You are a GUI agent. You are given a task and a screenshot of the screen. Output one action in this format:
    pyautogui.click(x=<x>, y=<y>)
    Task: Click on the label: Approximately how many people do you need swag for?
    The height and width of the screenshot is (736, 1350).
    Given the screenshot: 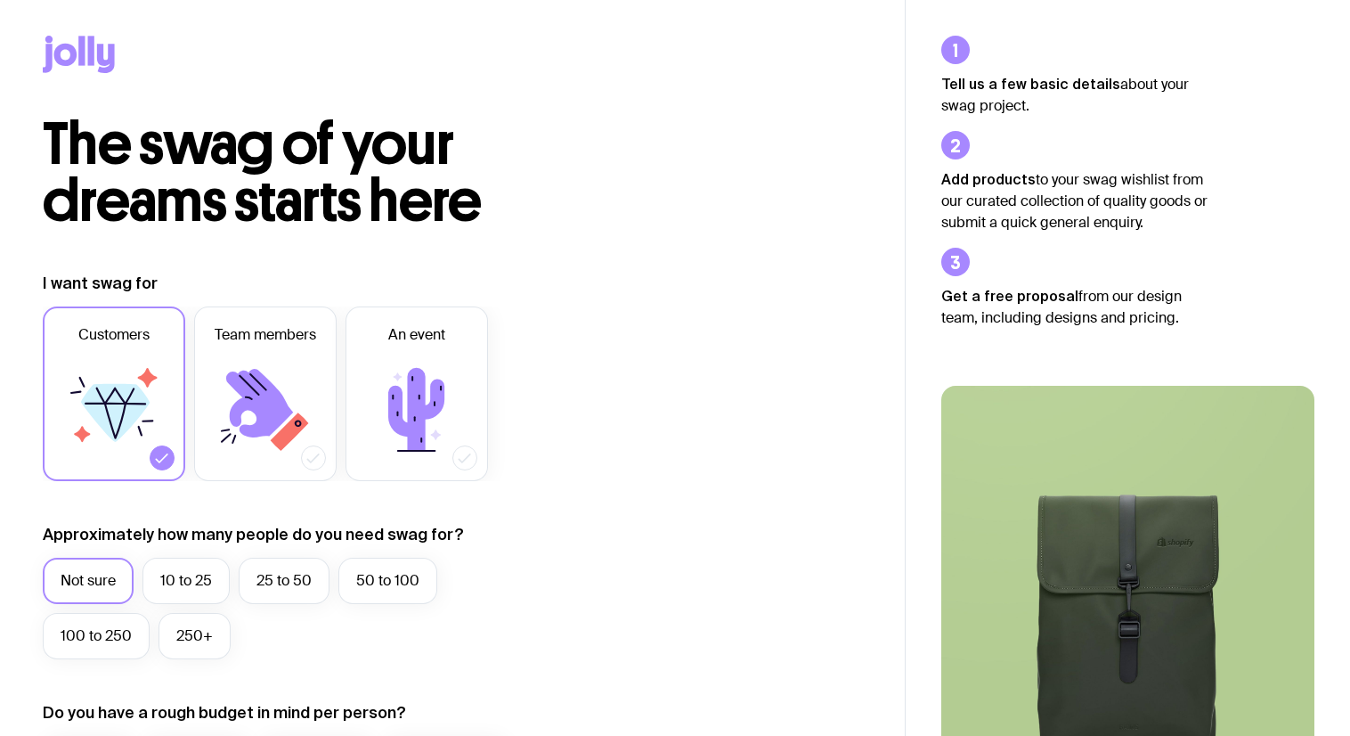 What is the action you would take?
    pyautogui.click(x=253, y=534)
    